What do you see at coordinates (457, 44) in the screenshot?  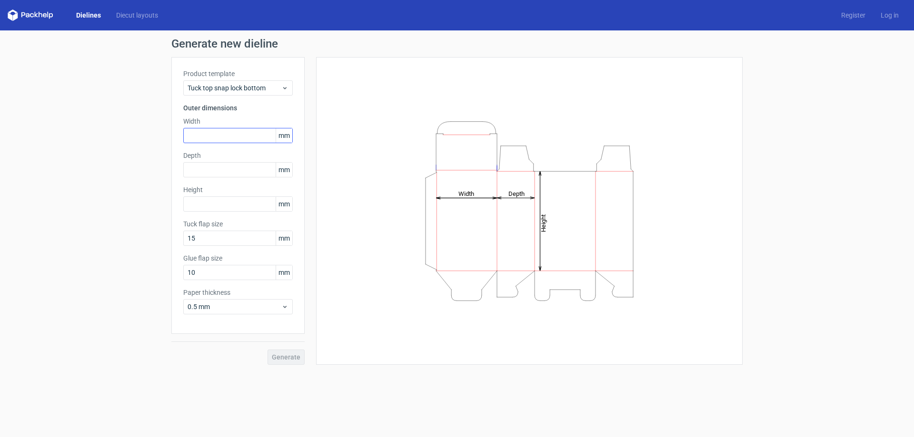 I see `h1: Generate new dieline` at bounding box center [457, 44].